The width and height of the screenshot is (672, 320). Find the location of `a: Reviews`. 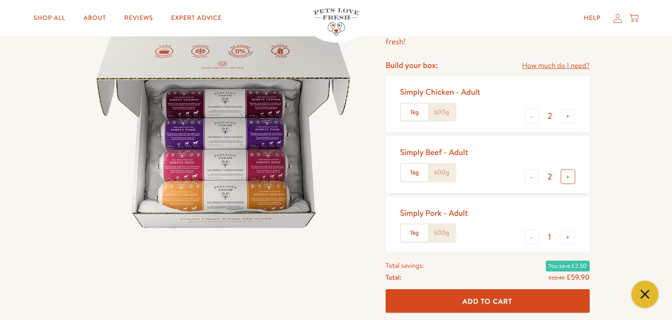

a: Reviews is located at coordinates (139, 18).